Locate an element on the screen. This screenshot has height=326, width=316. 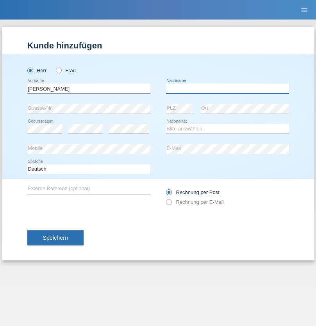
input: Herr is located at coordinates (30, 70).